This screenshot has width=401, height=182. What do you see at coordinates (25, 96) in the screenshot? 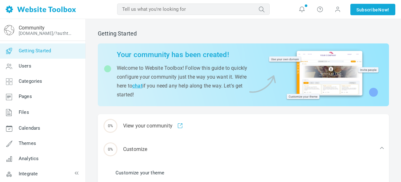
I see `span: Pages` at bounding box center [25, 96].